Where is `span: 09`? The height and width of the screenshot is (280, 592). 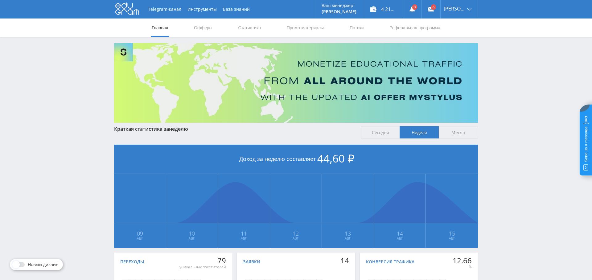
span: 09 is located at coordinates (140, 233).